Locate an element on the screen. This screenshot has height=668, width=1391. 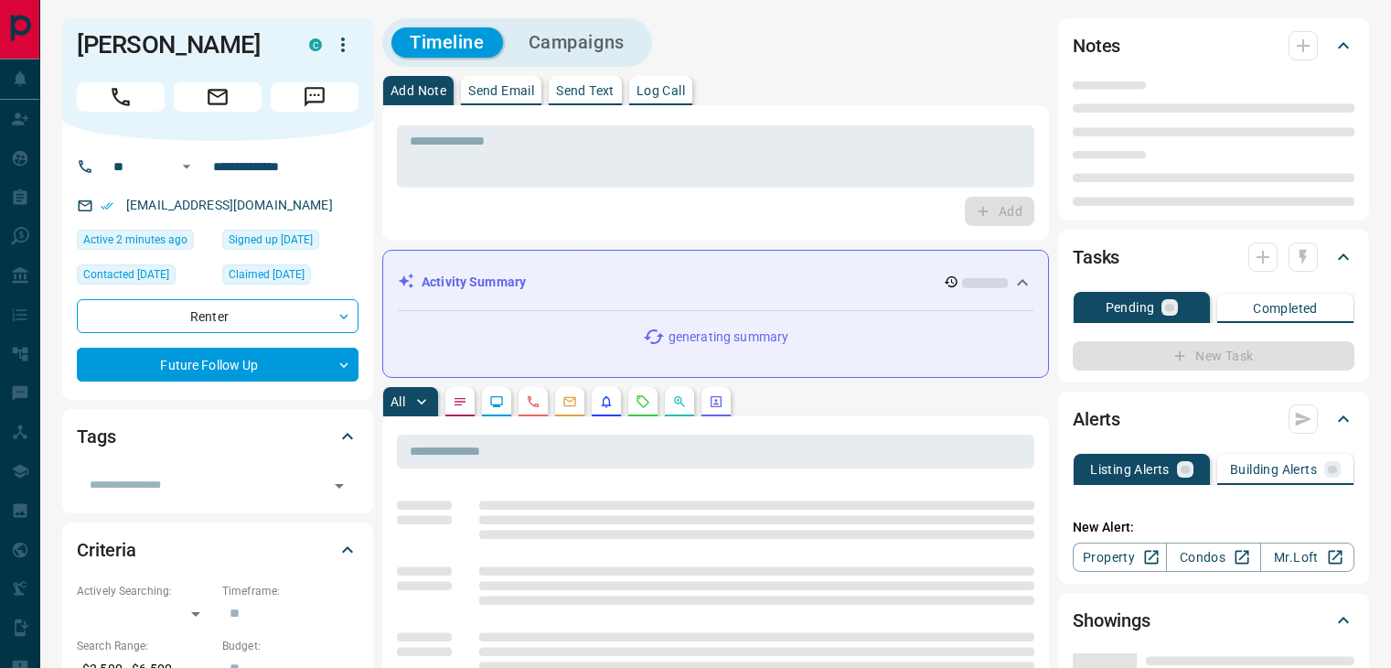
div: Renter is located at coordinates (218, 315).